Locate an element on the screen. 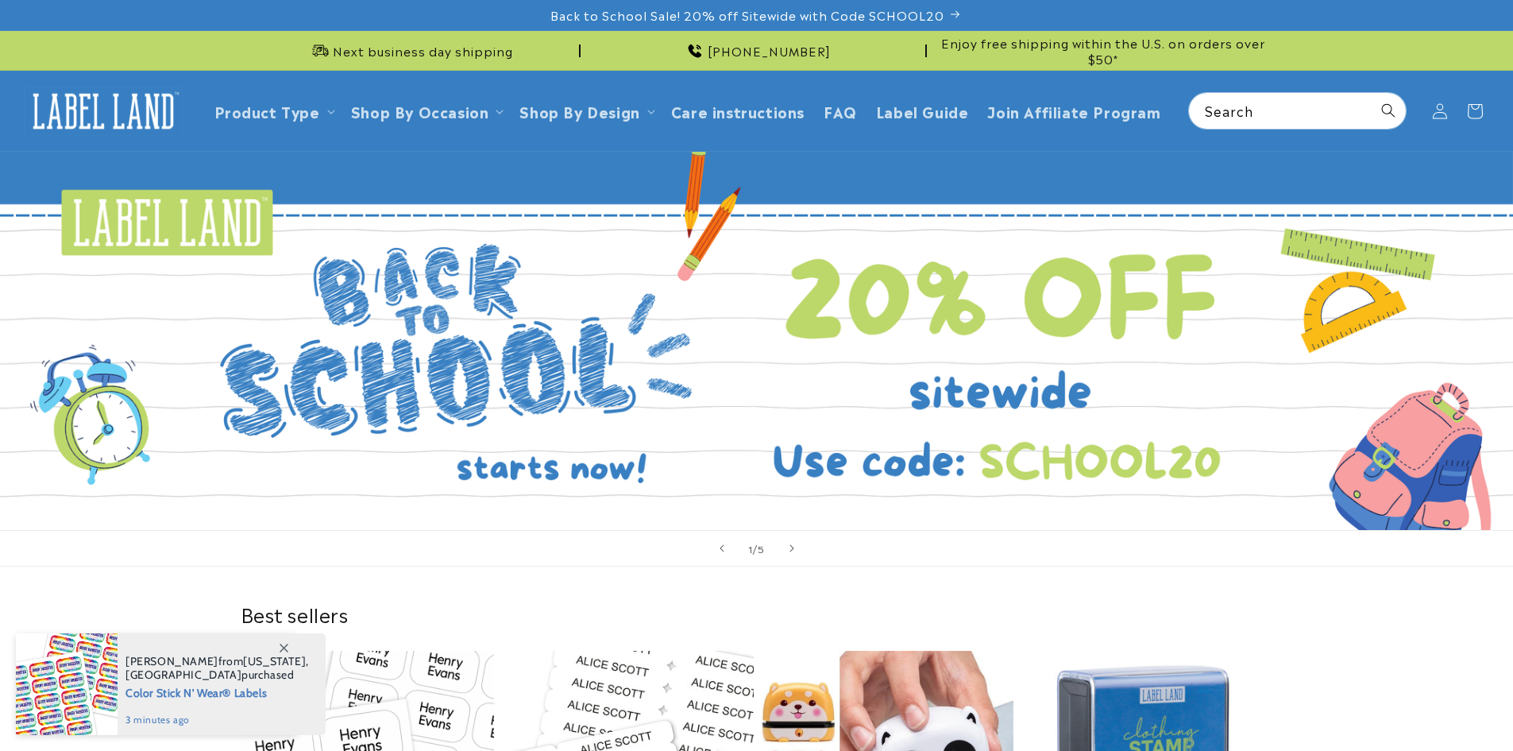 This screenshot has width=1513, height=751. span: 5 is located at coordinates (761, 548).